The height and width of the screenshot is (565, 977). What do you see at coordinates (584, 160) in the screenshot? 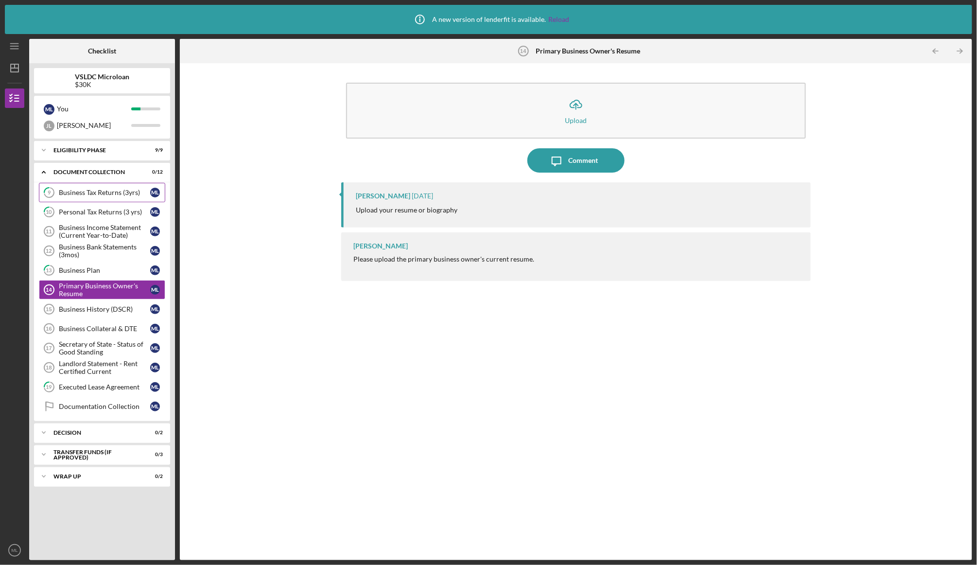
I see `div: Comment` at bounding box center [584, 160].